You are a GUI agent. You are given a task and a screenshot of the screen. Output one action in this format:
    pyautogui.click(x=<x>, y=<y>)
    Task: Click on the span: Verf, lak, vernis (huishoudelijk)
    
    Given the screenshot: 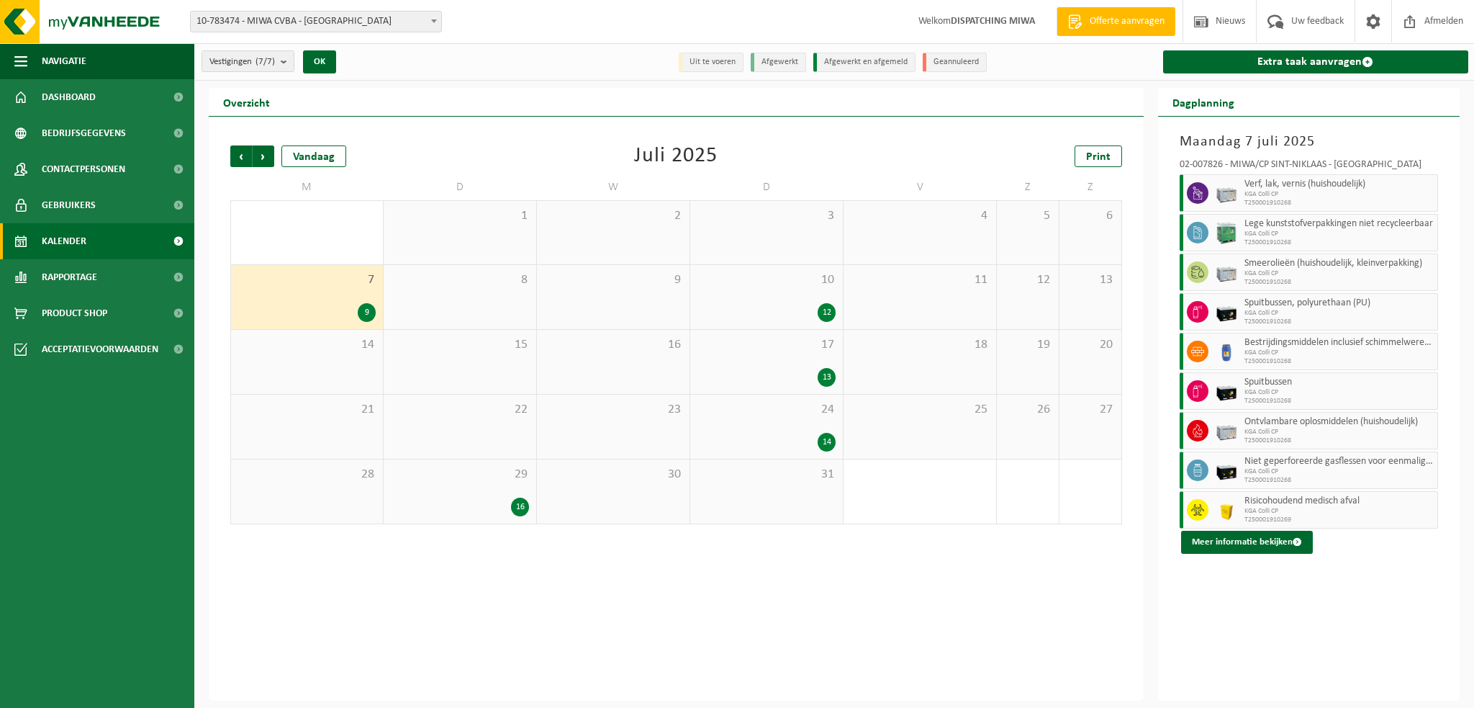 What is the action you would take?
    pyautogui.click(x=1340, y=184)
    